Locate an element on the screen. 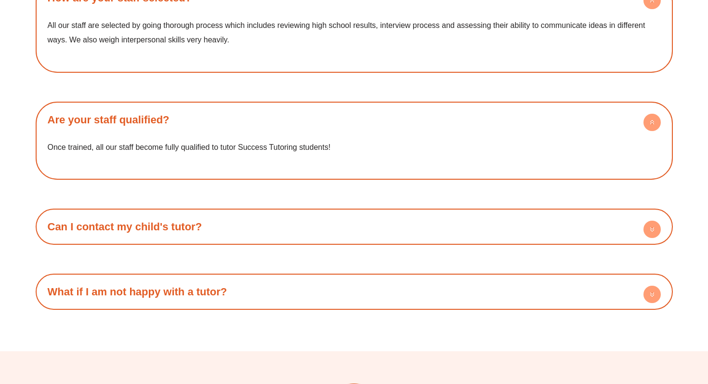 Image resolution: width=708 pixels, height=384 pixels. p: Once trained, all our staff become fully qualified to tutor Success Tutoring students! is located at coordinates (354, 147).